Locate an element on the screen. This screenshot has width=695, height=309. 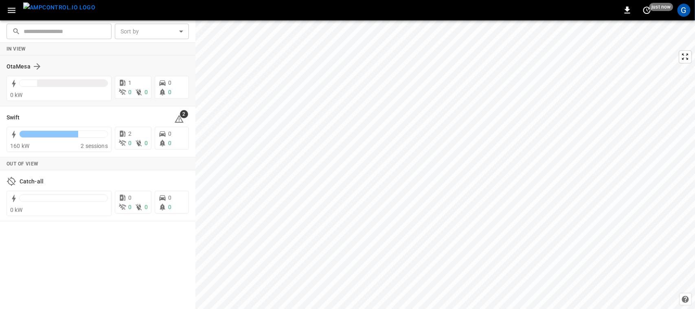
strong: Out of View is located at coordinates (22, 164).